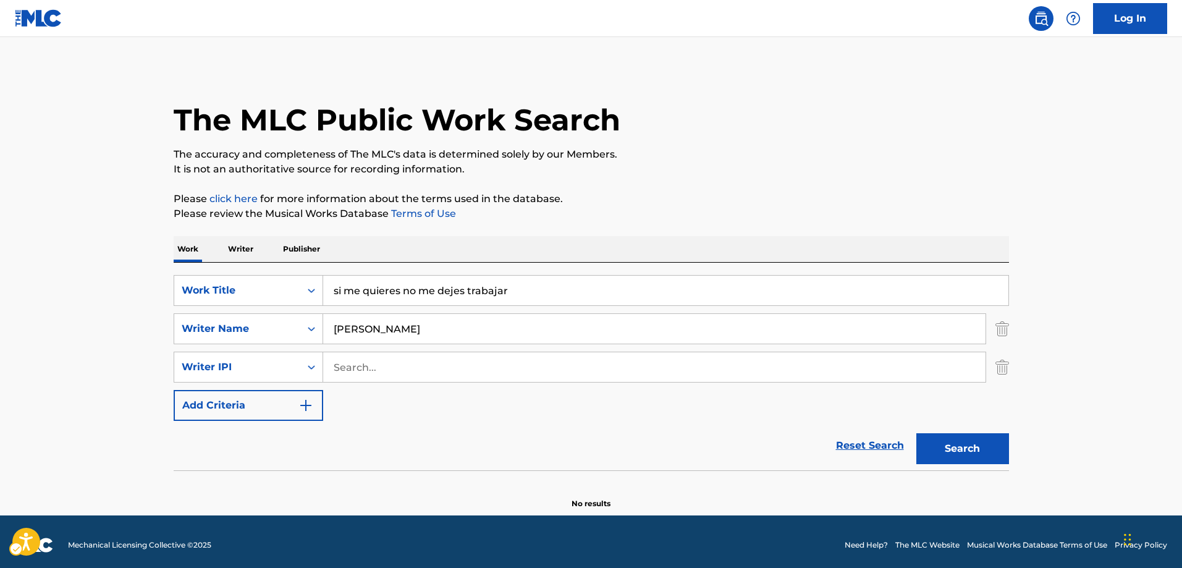  Describe the element at coordinates (397, 120) in the screenshot. I see `h1: The MLC Public Work Search` at that location.